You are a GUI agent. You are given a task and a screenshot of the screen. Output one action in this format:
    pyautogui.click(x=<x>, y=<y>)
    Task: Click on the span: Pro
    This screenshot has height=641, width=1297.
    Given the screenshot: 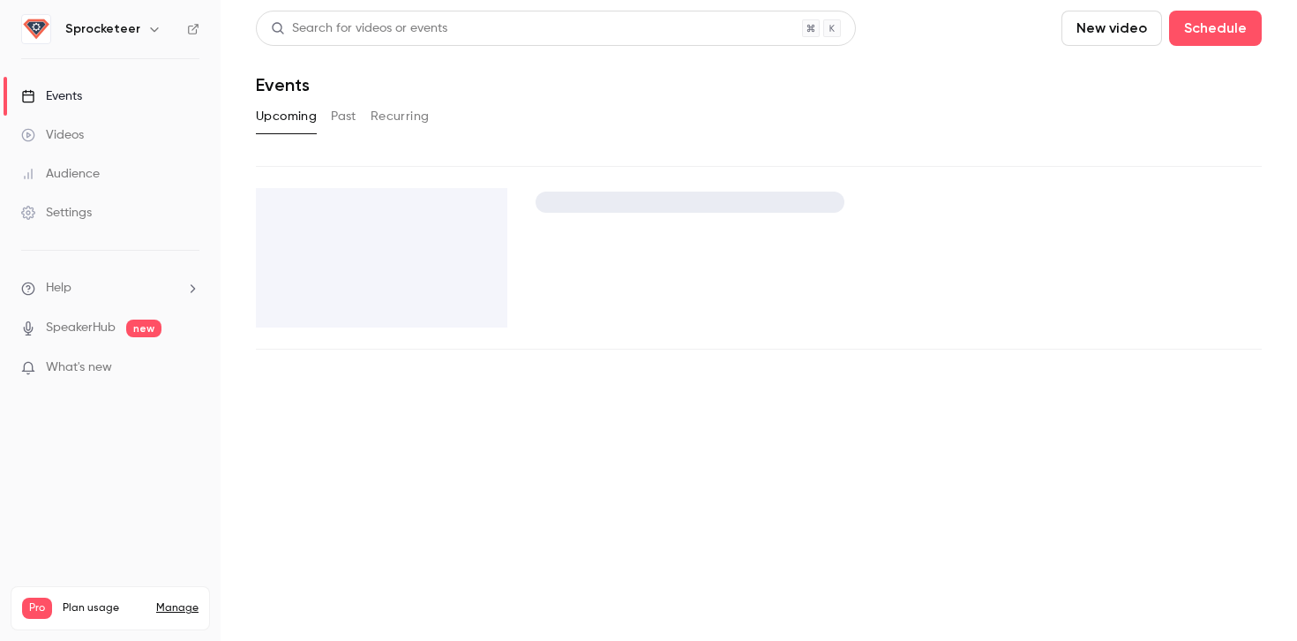 What is the action you would take?
    pyautogui.click(x=37, y=608)
    